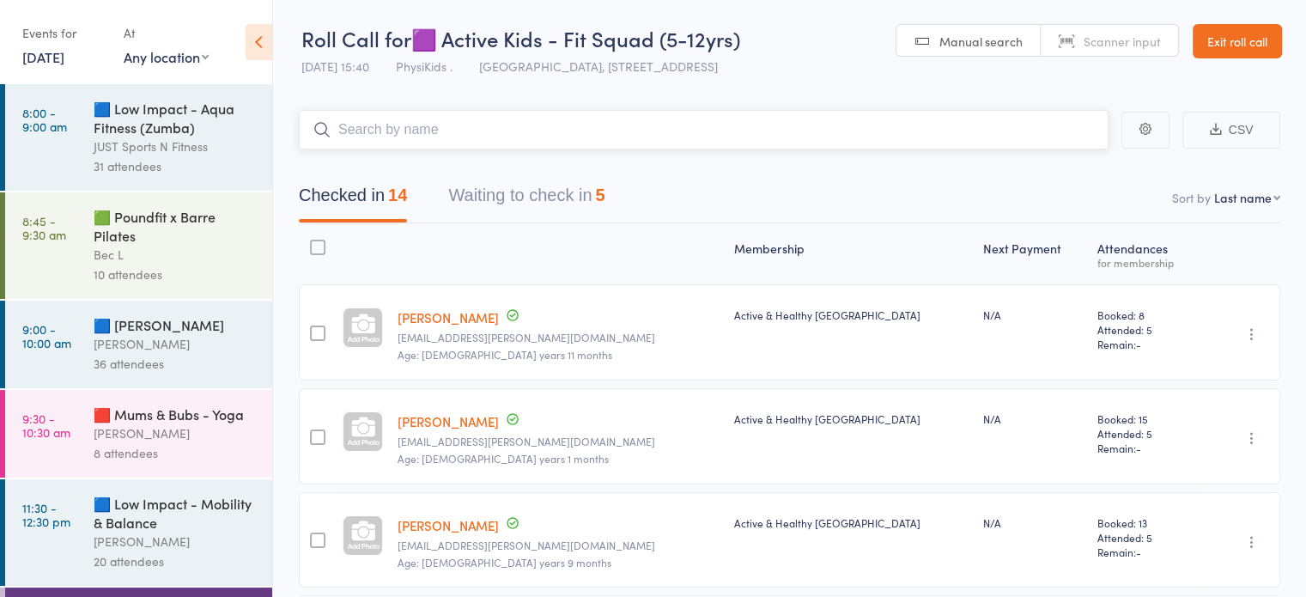 The height and width of the screenshot is (597, 1306). What do you see at coordinates (175, 166) in the screenshot?
I see `div: 31 attendees` at bounding box center [175, 166].